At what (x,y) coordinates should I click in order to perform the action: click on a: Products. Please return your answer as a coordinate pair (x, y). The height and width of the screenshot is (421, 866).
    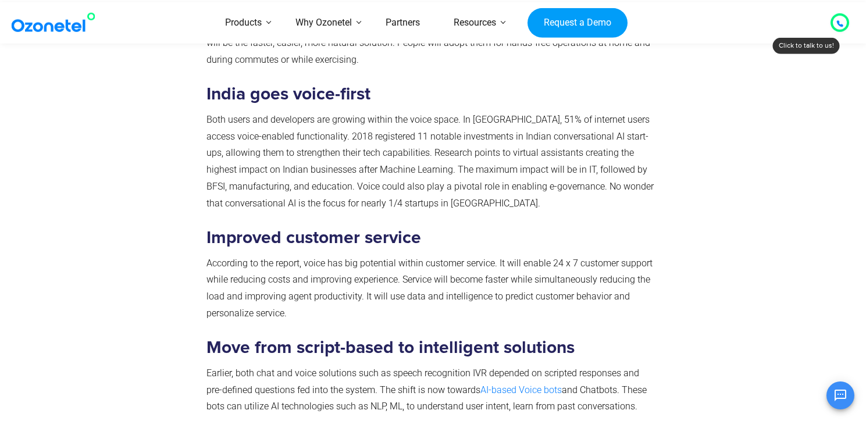
    Looking at the image, I should click on (243, 23).